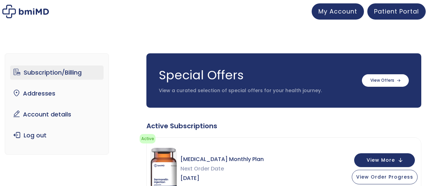 This screenshot has width=426, height=186. Describe the element at coordinates (57, 104) in the screenshot. I see `nav: Account pages` at that location.